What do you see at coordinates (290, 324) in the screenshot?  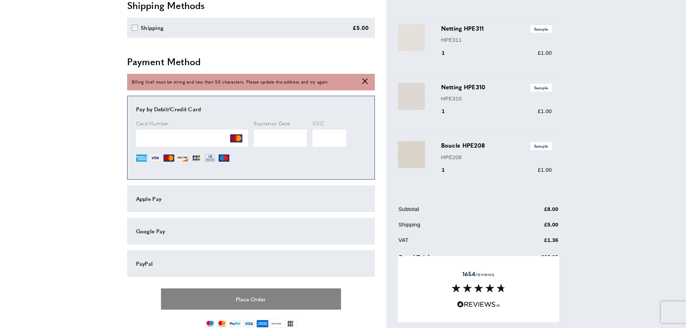 I see `img: jcb` at bounding box center [290, 324].